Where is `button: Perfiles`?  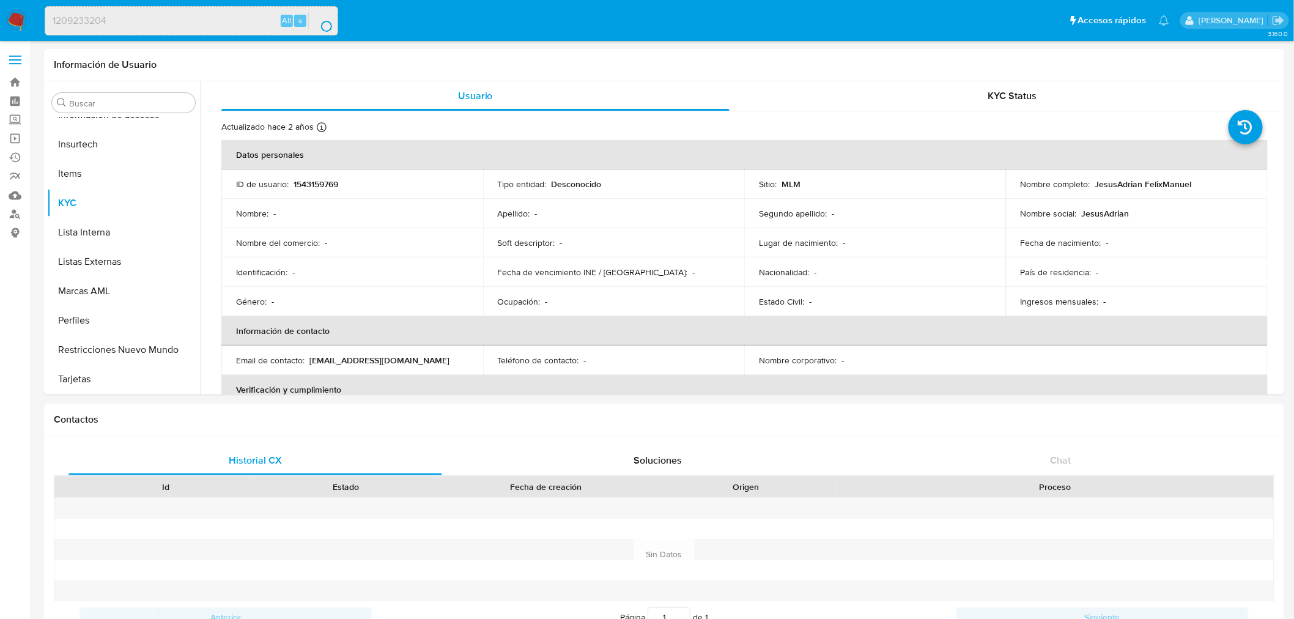
button: Perfiles is located at coordinates (124, 320).